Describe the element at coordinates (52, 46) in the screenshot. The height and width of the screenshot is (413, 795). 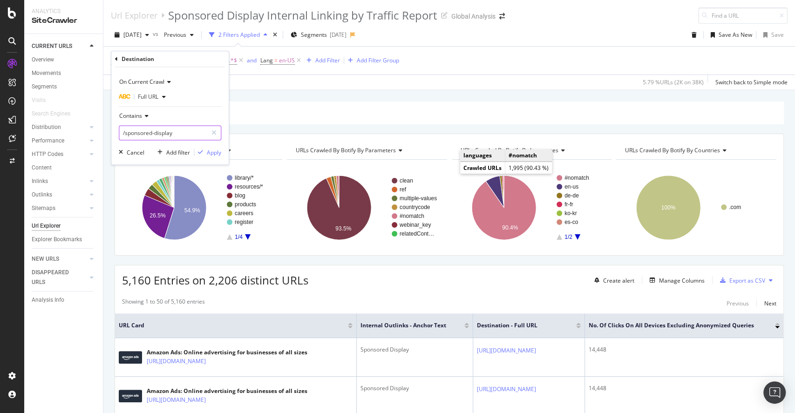
I see `div: CURRENT URLS` at that location.